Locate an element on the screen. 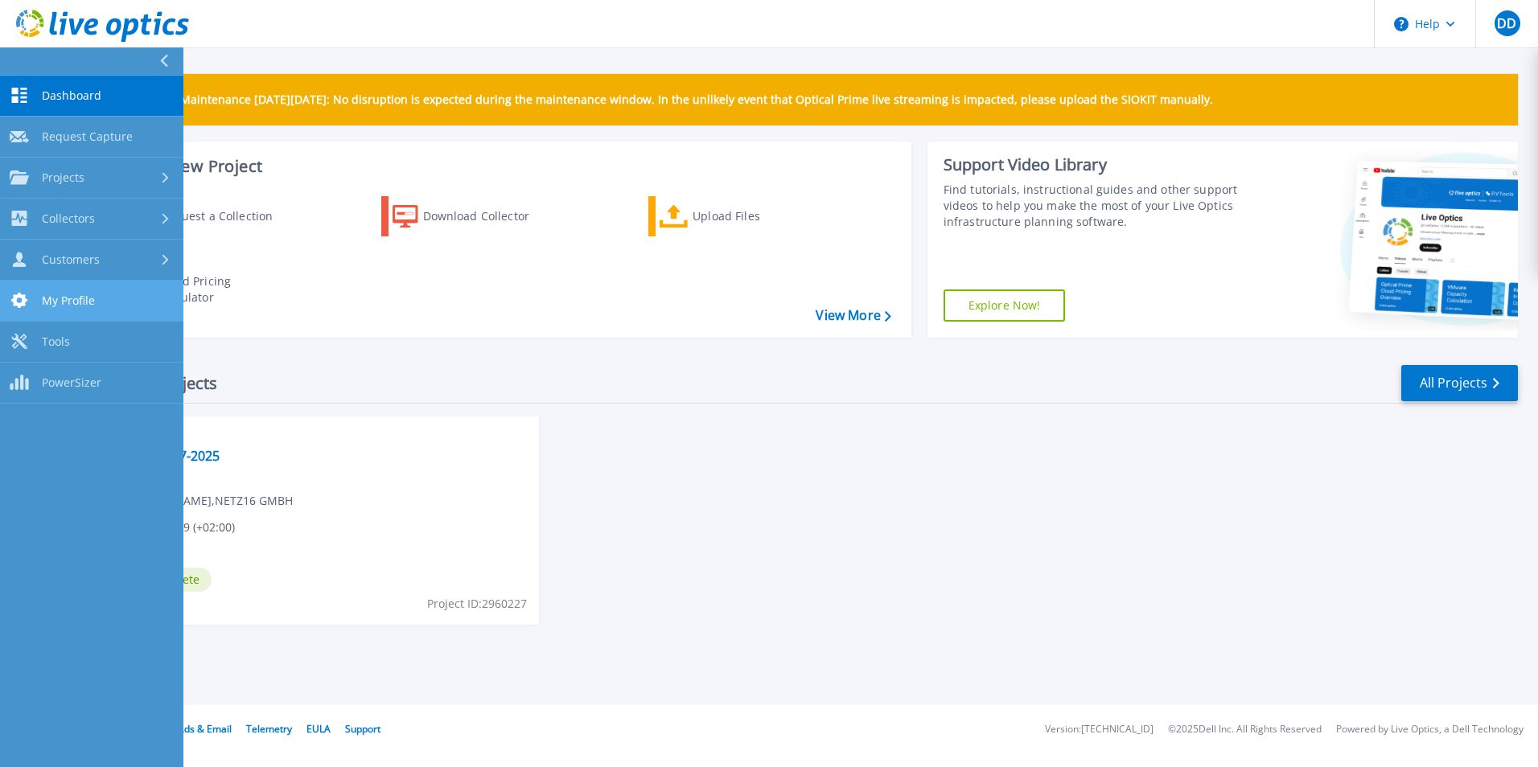 The height and width of the screenshot is (767, 1538). span: Customers is located at coordinates (71, 260).